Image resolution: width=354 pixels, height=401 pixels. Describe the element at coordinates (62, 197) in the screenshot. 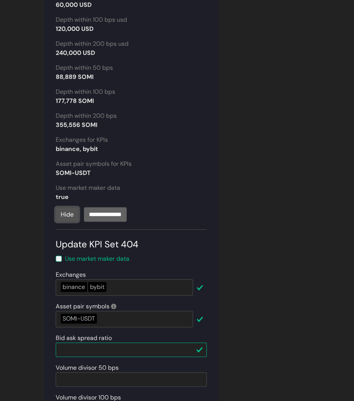

I see `strong: true` at that location.